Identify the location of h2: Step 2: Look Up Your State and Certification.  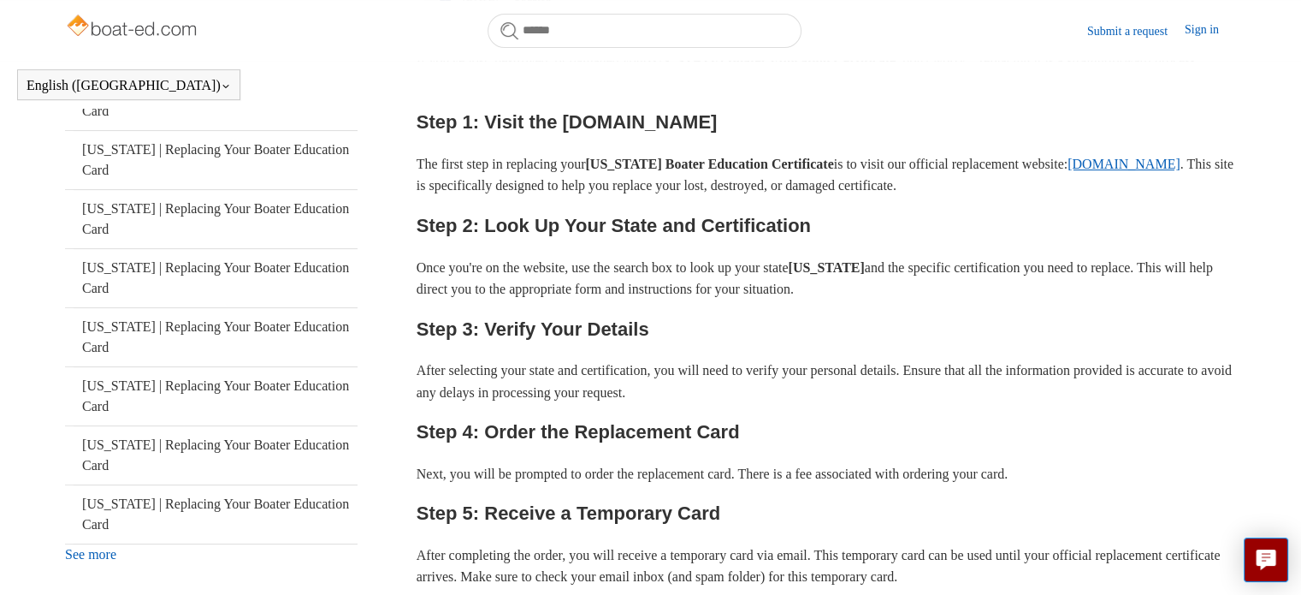
(827, 225).